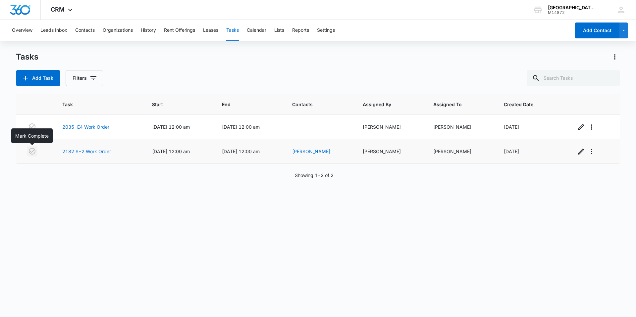 This screenshot has width=636, height=317. I want to click on button: Add Contact, so click(597, 30).